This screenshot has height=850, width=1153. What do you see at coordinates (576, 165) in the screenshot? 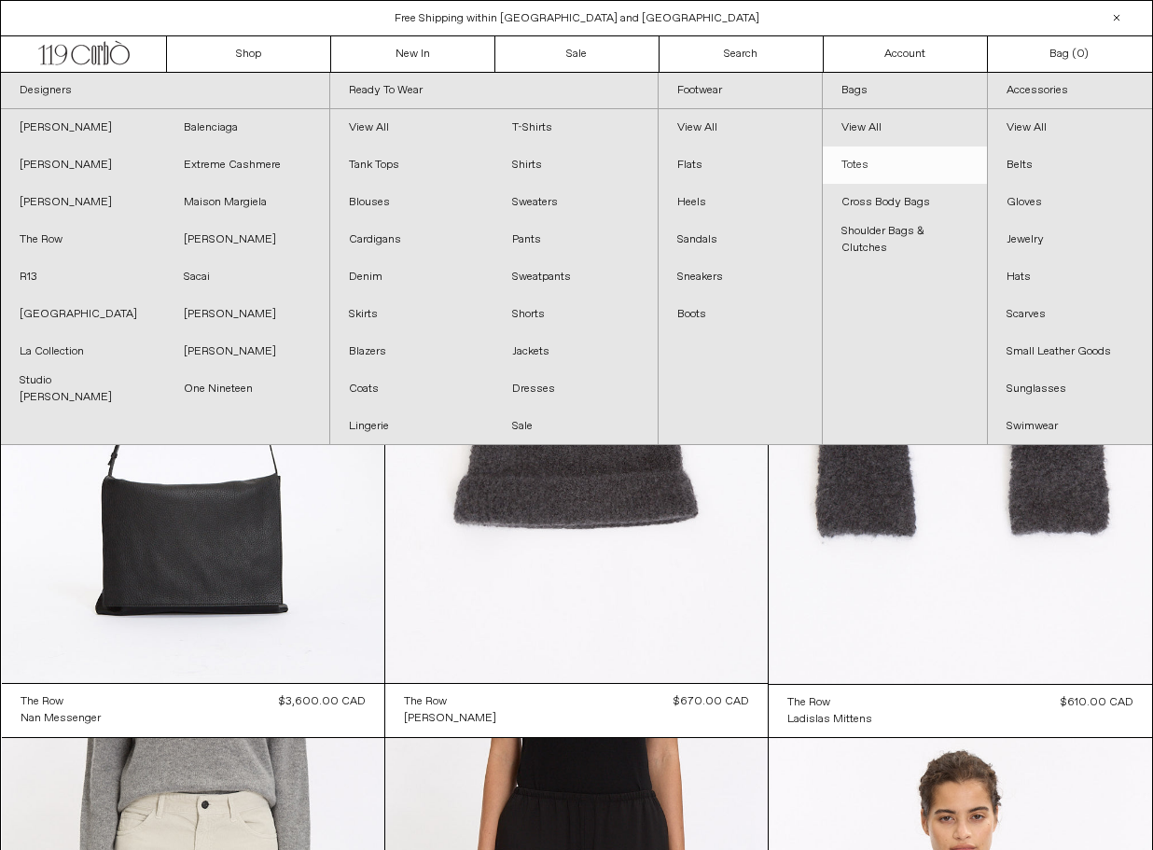
I see `a: Shirts` at bounding box center [576, 165].